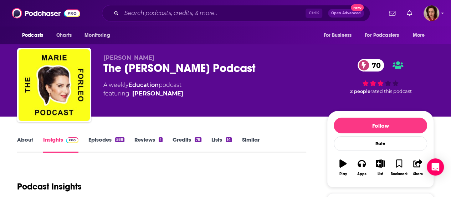 The image size is (451, 197). I want to click on button: Bookmark, so click(399, 167).